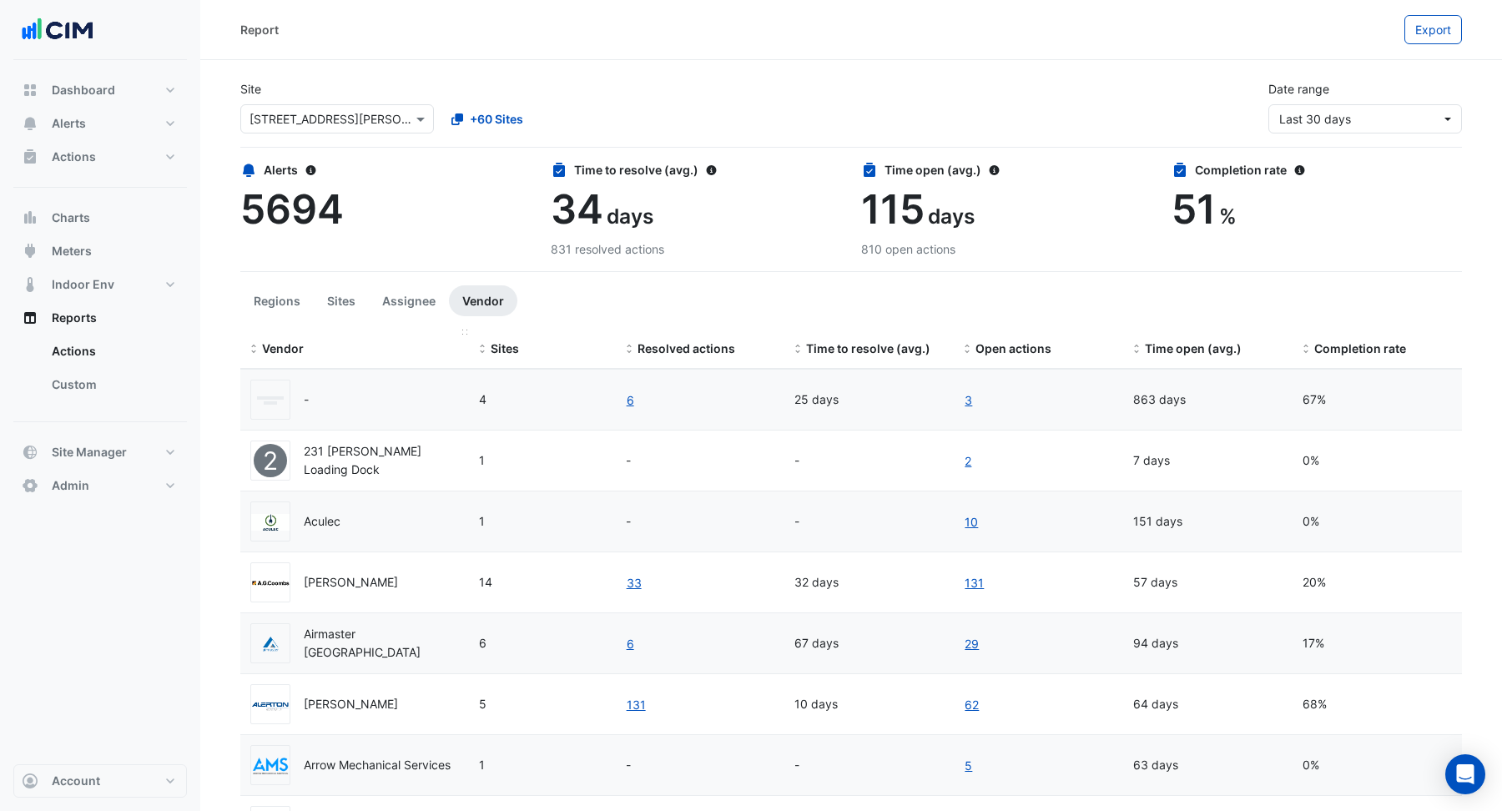 The width and height of the screenshot is (1502, 811). I want to click on button: Reports, so click(100, 318).